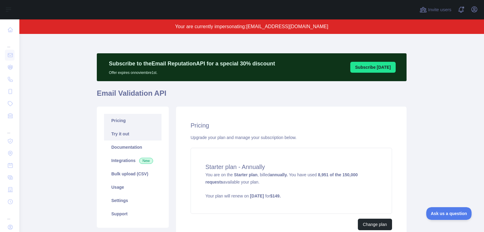 This screenshot has width=484, height=232. What do you see at coordinates (133, 134) in the screenshot?
I see `a: Try it out` at bounding box center [133, 134].